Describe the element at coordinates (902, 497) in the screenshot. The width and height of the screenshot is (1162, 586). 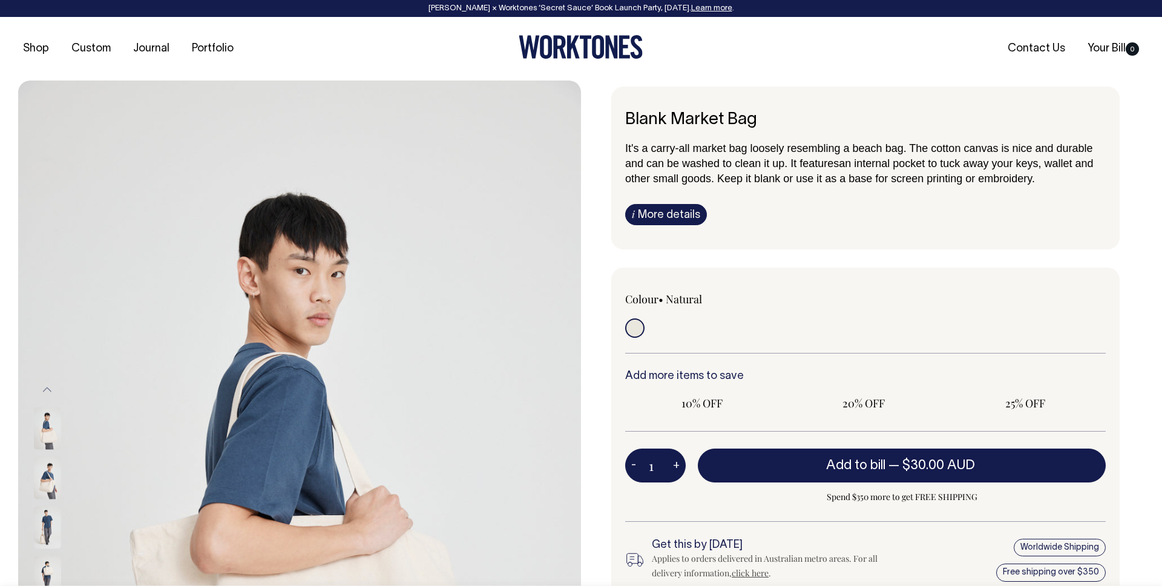
I see `span: Spend $350 more to get FREE SHIPPING` at that location.